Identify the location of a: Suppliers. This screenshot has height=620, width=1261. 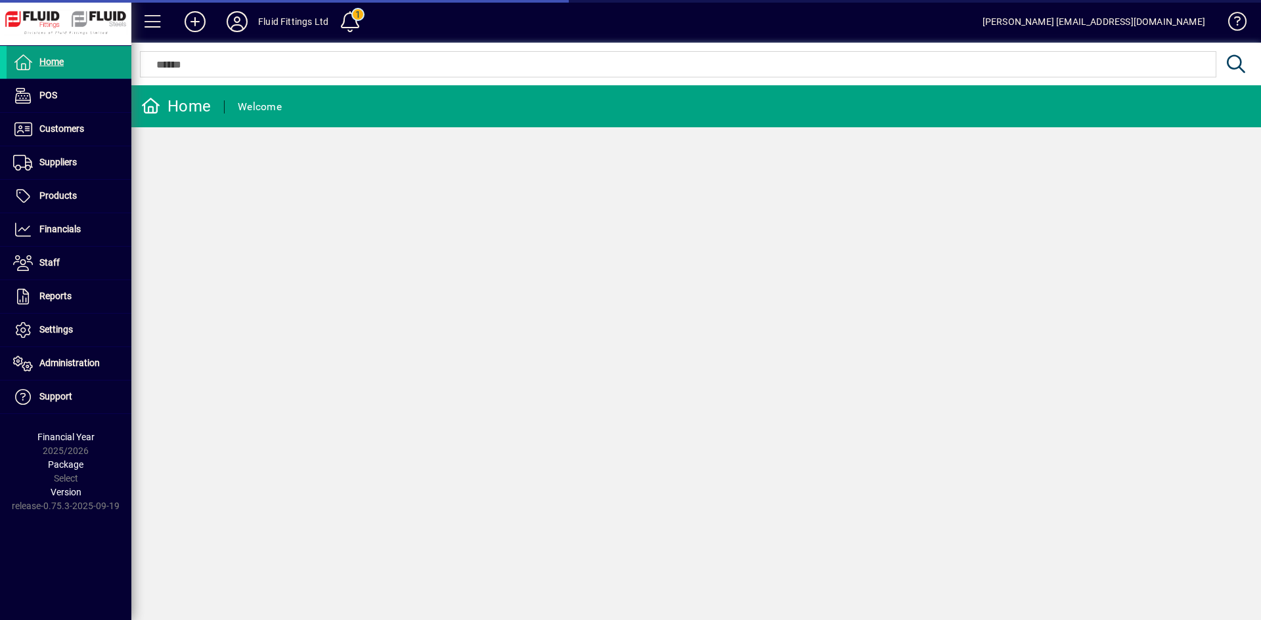
(69, 163).